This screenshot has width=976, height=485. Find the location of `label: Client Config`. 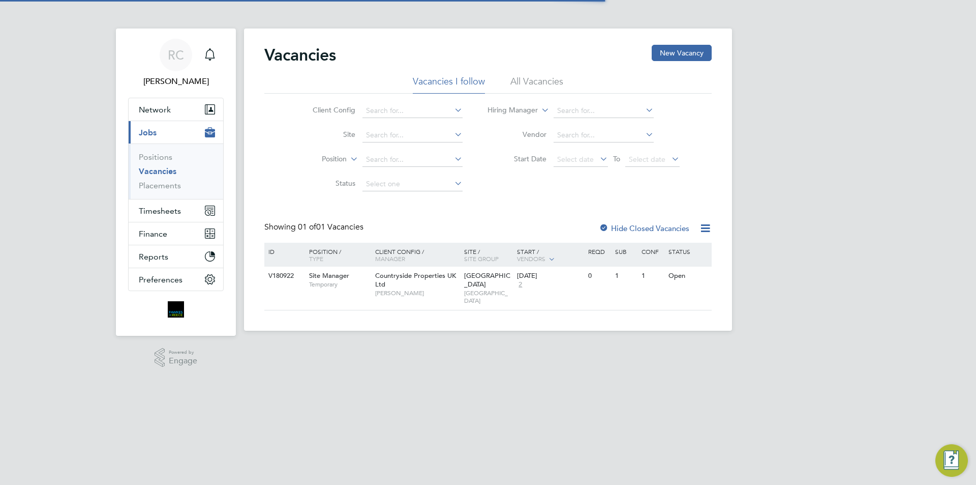

label: Client Config is located at coordinates (326, 110).